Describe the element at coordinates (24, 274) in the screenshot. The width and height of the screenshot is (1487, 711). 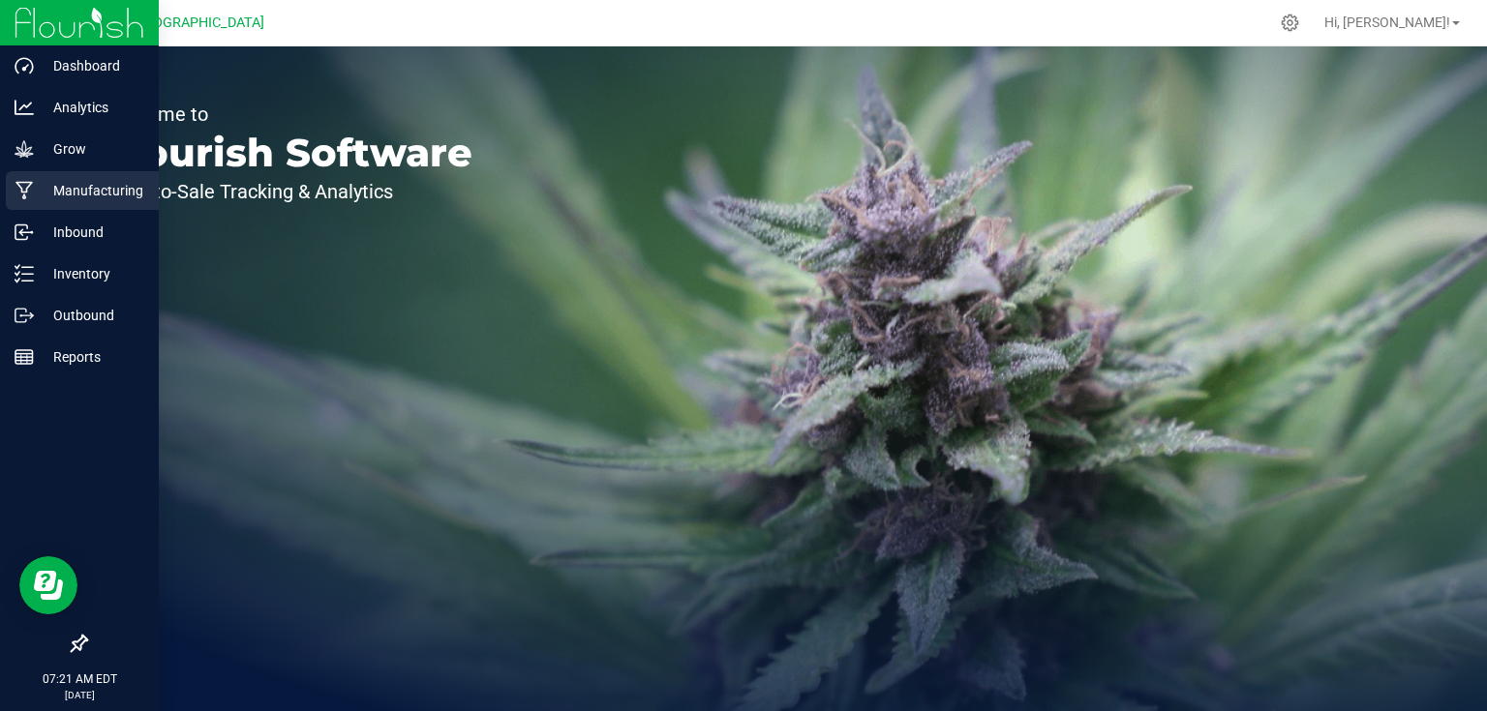
I see `inline-svg: Inventory` at that location.